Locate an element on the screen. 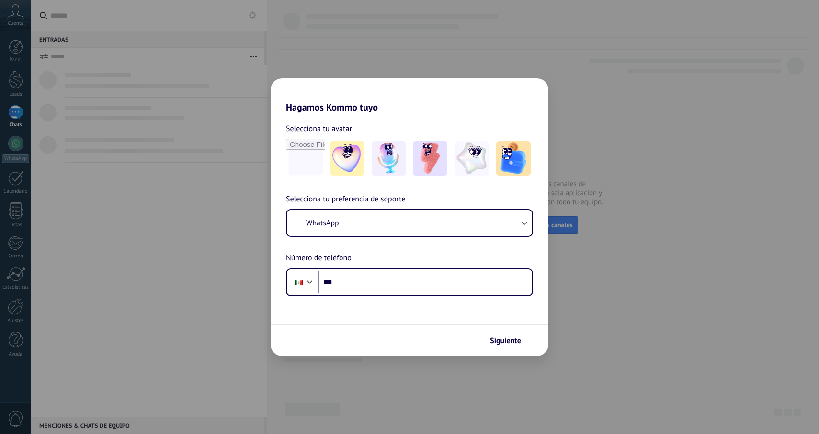 The height and width of the screenshot is (434, 819). button: WhatsApp is located at coordinates (410, 223).